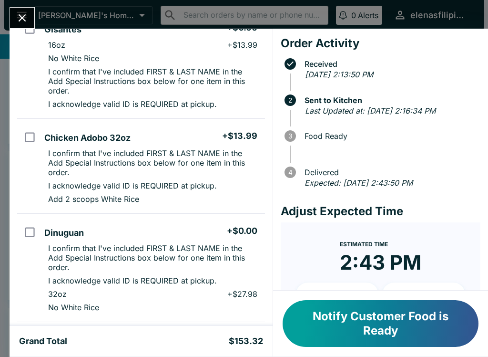 This screenshot has width=488, height=357. Describe the element at coordinates (57, 45) in the screenshot. I see `p: 16oz` at that location.